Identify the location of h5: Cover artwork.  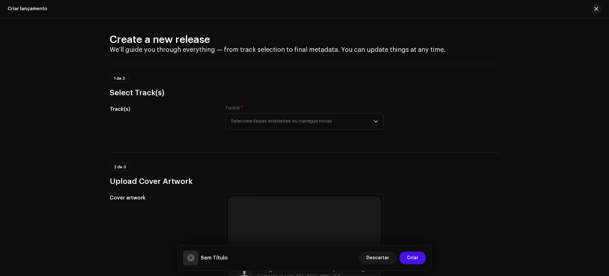
(162, 198).